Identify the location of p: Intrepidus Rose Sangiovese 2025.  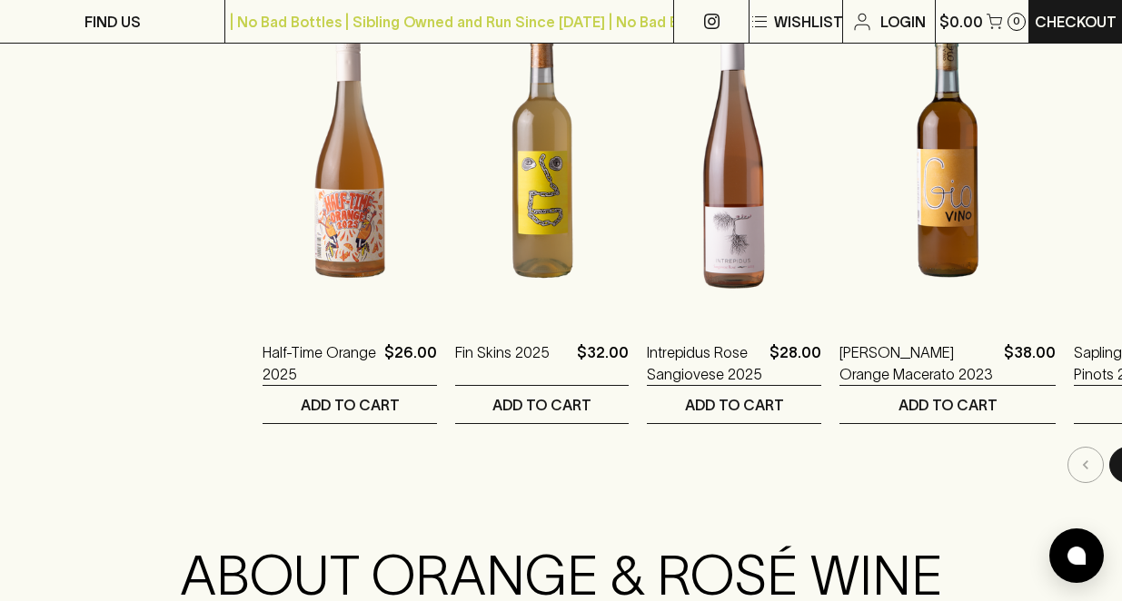
(704, 363).